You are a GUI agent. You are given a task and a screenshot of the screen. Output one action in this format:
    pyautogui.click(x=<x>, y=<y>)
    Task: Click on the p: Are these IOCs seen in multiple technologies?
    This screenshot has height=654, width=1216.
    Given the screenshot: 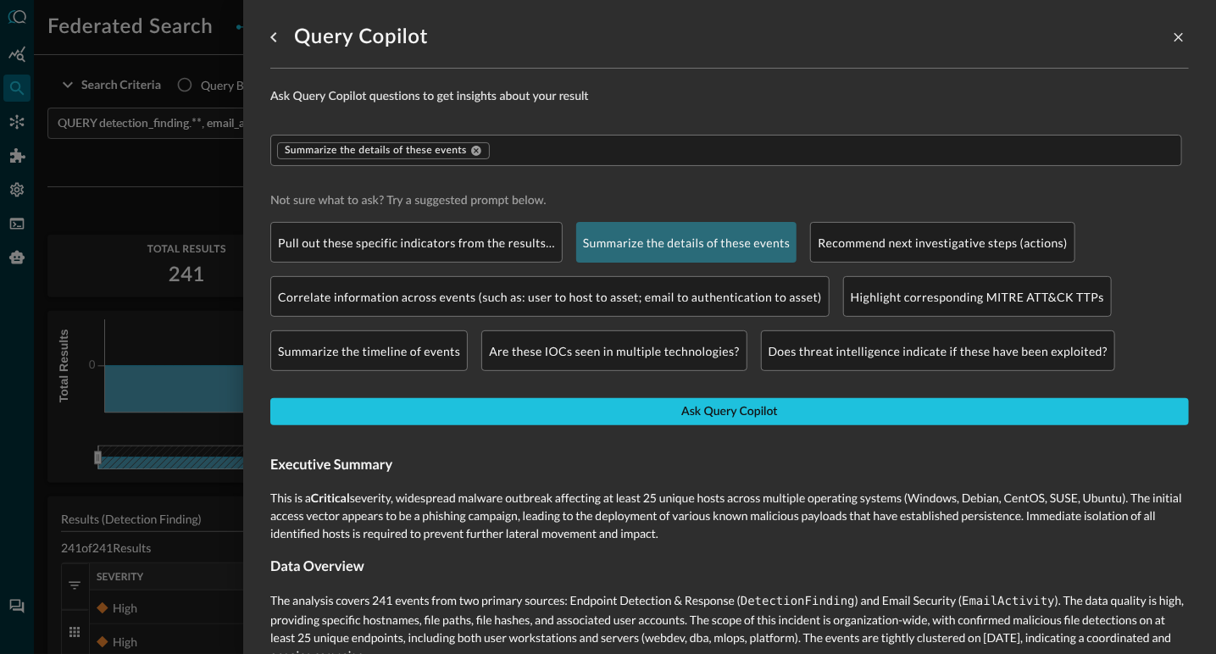 What is the action you would take?
    pyautogui.click(x=614, y=351)
    